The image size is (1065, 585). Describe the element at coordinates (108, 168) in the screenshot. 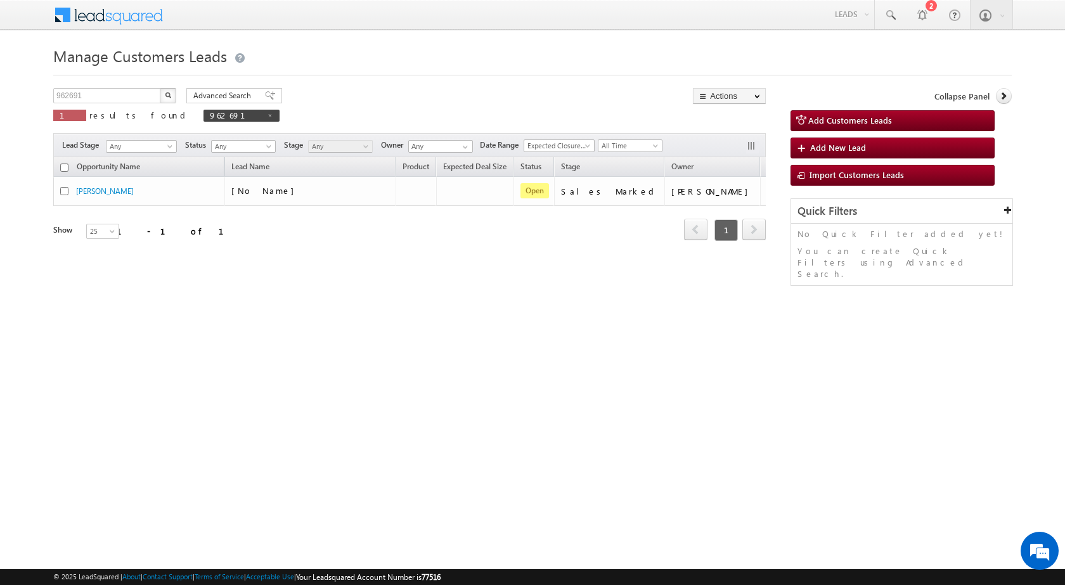

I see `a: Opportunity Name` at that location.